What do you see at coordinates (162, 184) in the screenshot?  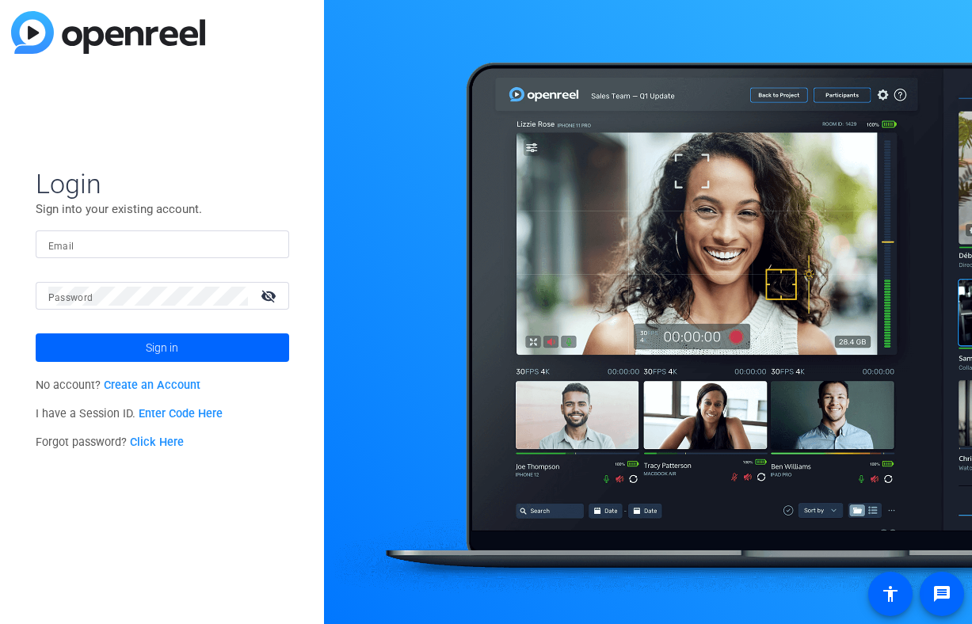 I see `span: Login` at bounding box center [162, 184].